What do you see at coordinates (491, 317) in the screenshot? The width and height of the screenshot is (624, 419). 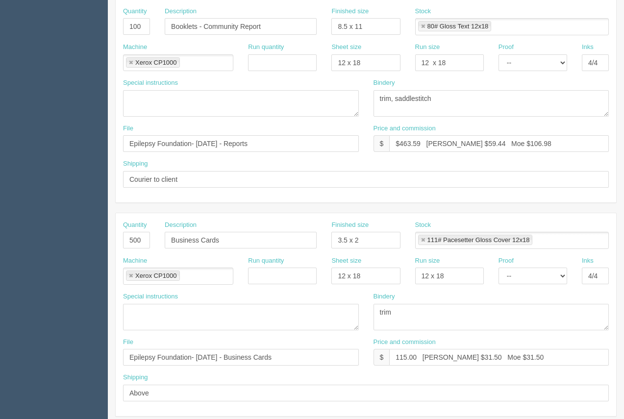 I see `textarea: trim` at bounding box center [491, 317].